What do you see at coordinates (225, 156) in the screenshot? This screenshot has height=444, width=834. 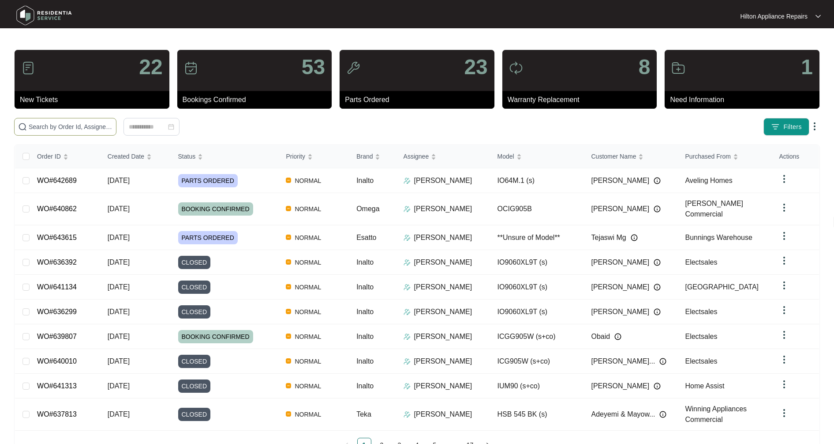 I see `th: Status` at bounding box center [225, 156].